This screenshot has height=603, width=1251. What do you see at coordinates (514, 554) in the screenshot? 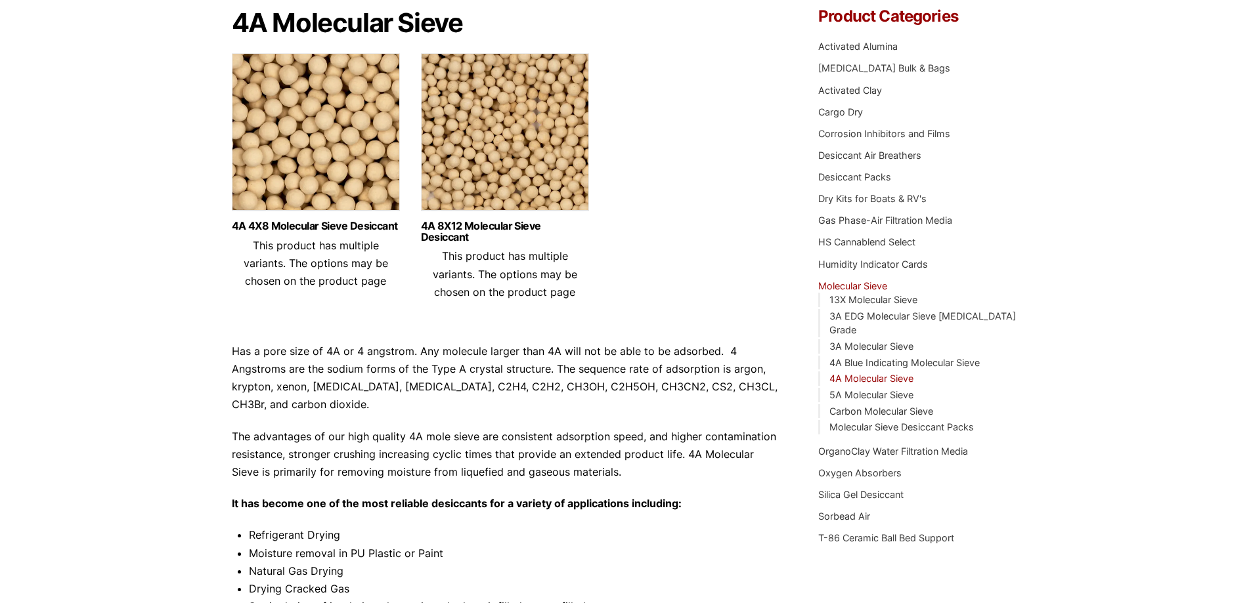
I see `li: Moisture removal in PU Plastic or Paint` at bounding box center [514, 554].